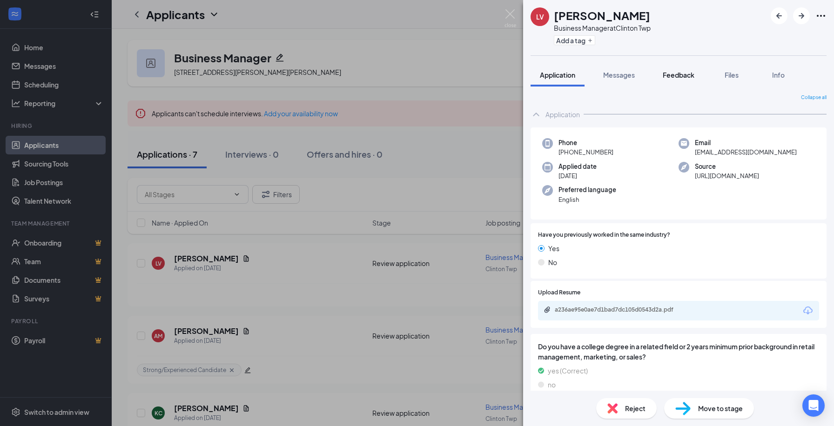  I want to click on span: Application, so click(557, 75).